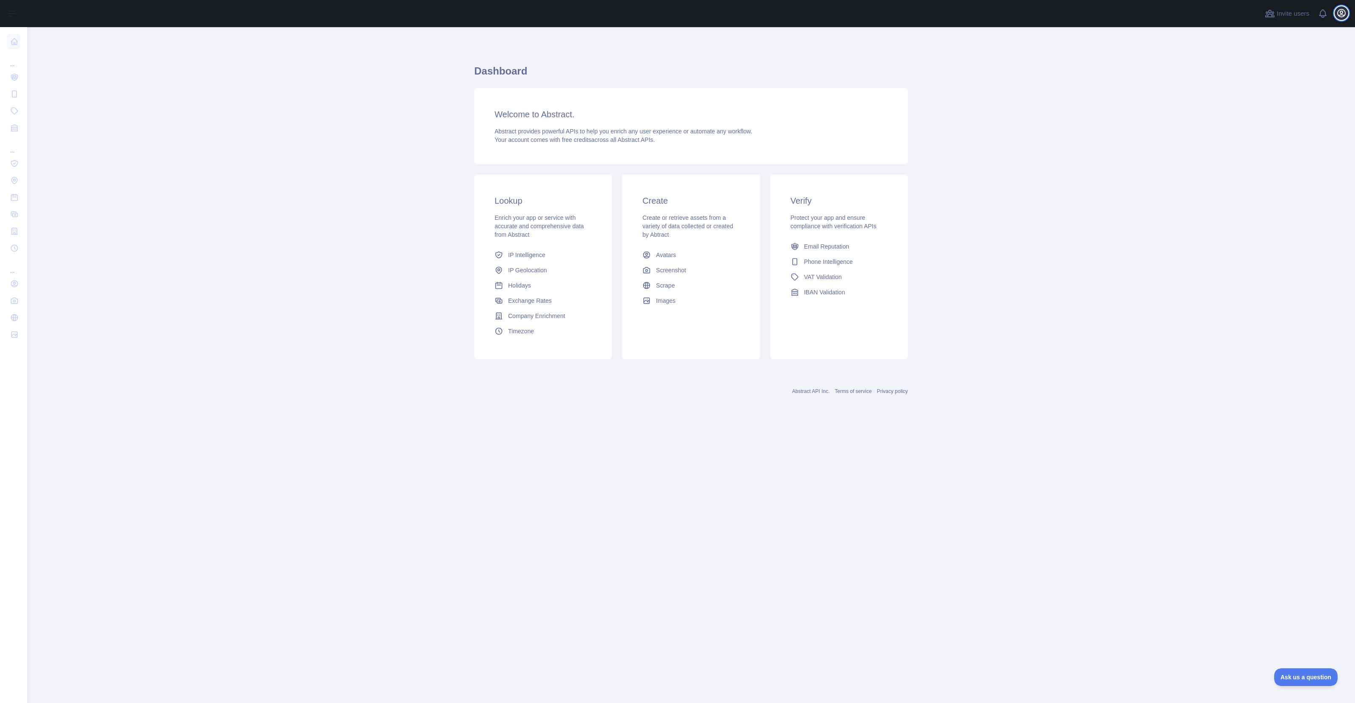 The image size is (1355, 703). I want to click on a: Holidays, so click(543, 285).